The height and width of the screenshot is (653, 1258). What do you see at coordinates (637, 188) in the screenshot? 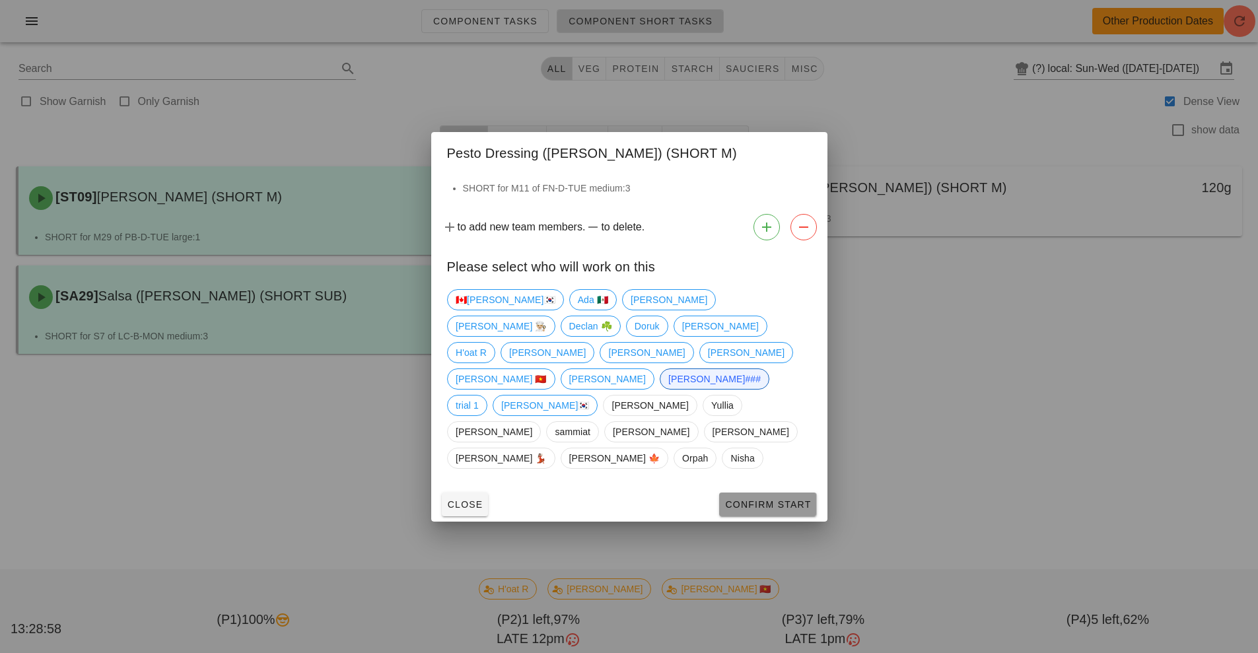
I see `li: SHORT for M11 of FN-D-TUE medium:3` at bounding box center [637, 188].